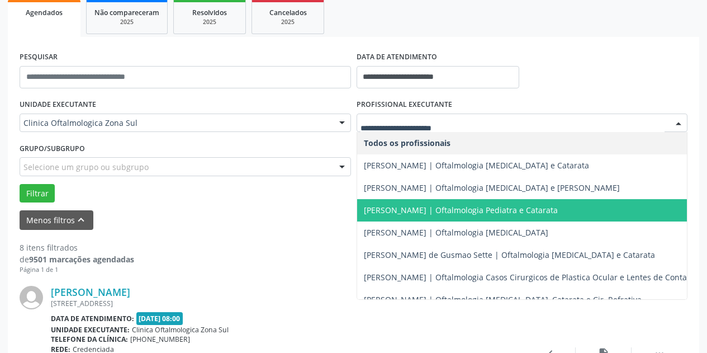 This screenshot has width=707, height=353. Describe the element at coordinates (37, 193) in the screenshot. I see `button: Filtrar` at that location.